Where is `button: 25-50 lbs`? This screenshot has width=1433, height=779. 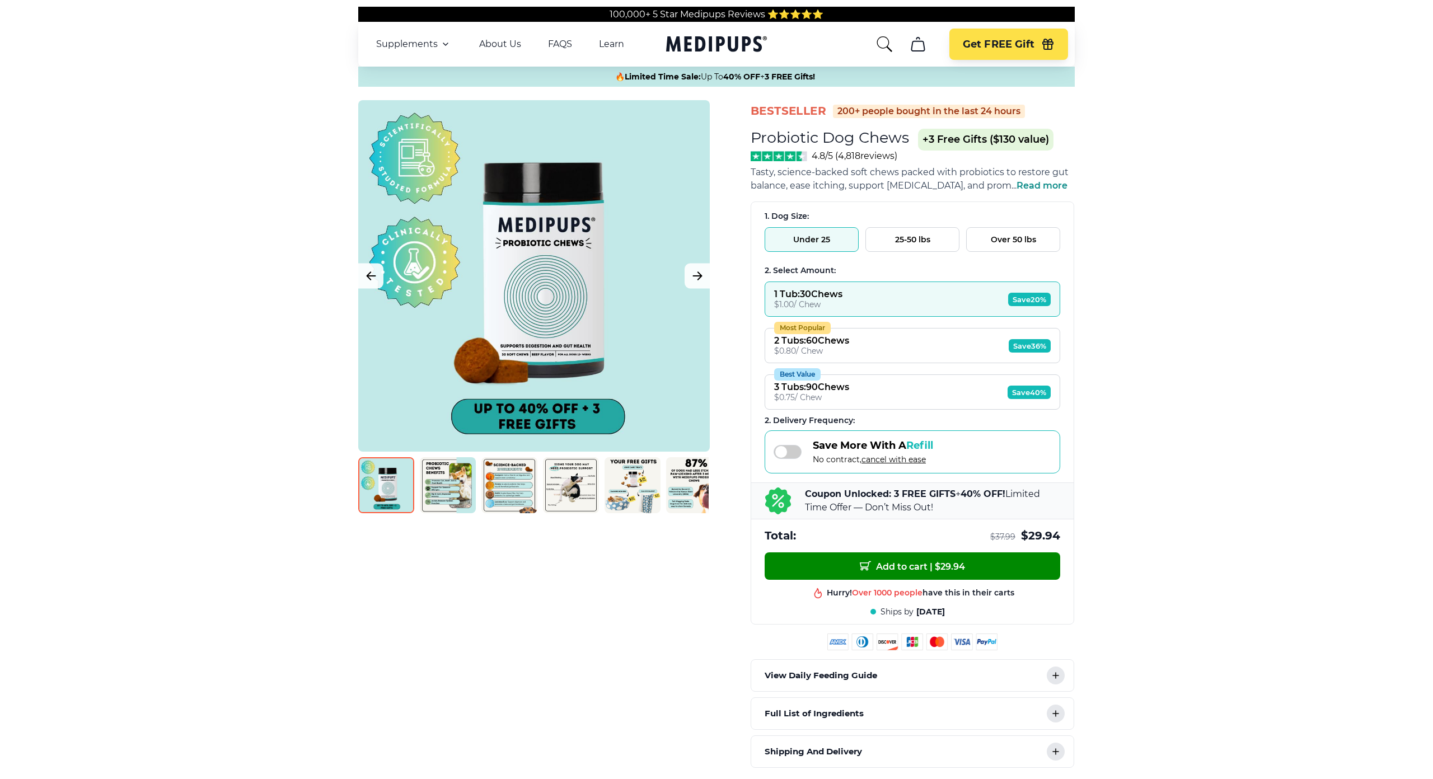
button: 25-50 lbs is located at coordinates (913, 240).